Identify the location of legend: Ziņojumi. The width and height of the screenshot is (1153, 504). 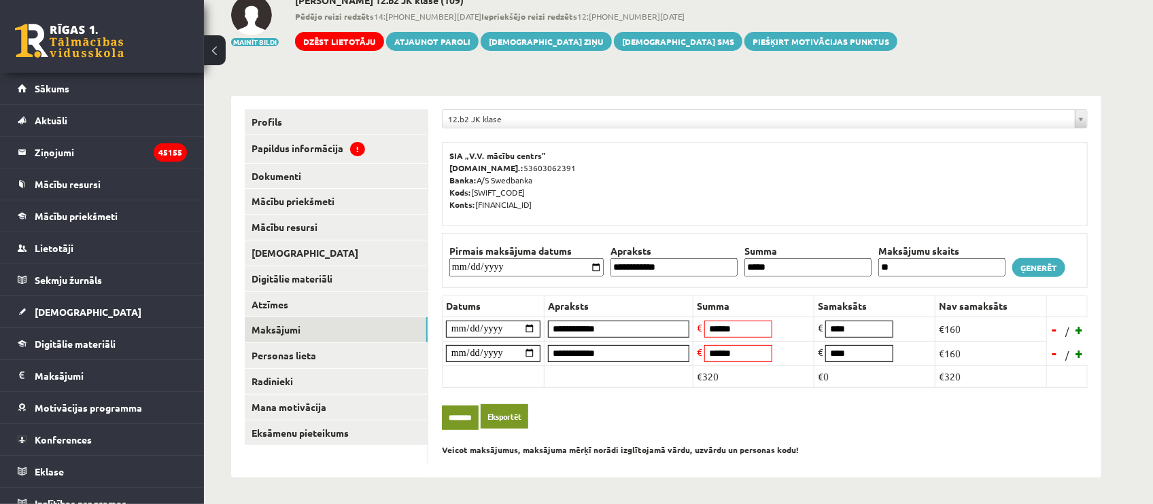
(111, 152).